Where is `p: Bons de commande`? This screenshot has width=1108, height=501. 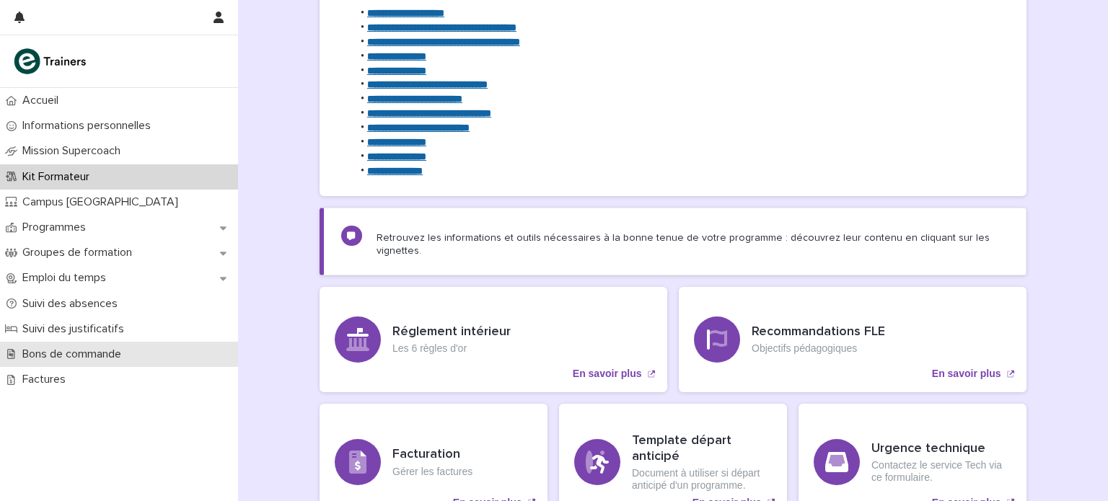 p: Bons de commande is located at coordinates (74, 354).